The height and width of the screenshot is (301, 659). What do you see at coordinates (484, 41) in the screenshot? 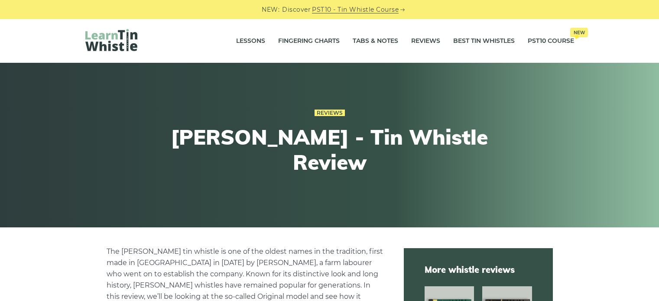
I see `a: Best Tin Whistles` at bounding box center [484, 41].